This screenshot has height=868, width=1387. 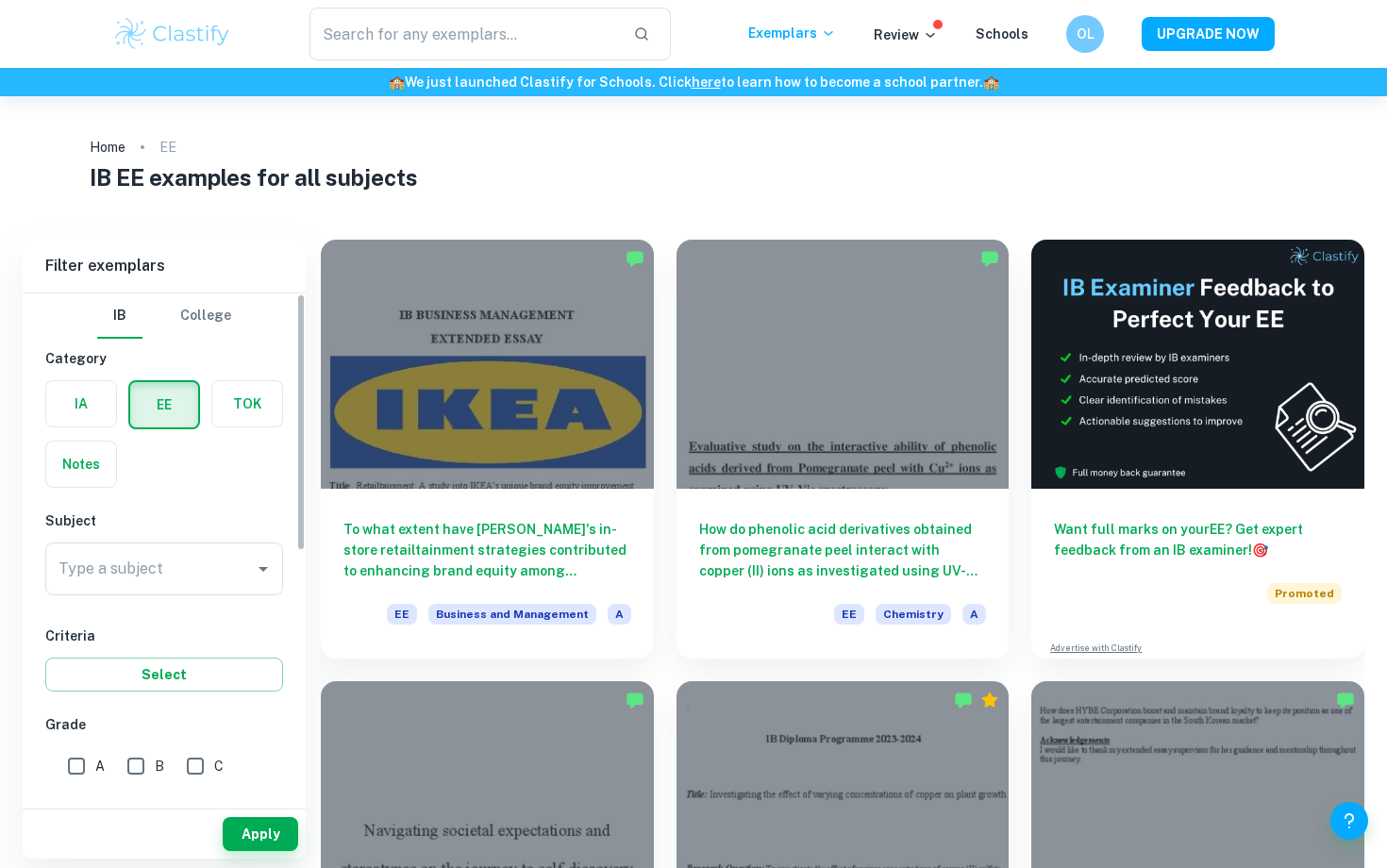 I want to click on span: Promoted, so click(x=1304, y=593).